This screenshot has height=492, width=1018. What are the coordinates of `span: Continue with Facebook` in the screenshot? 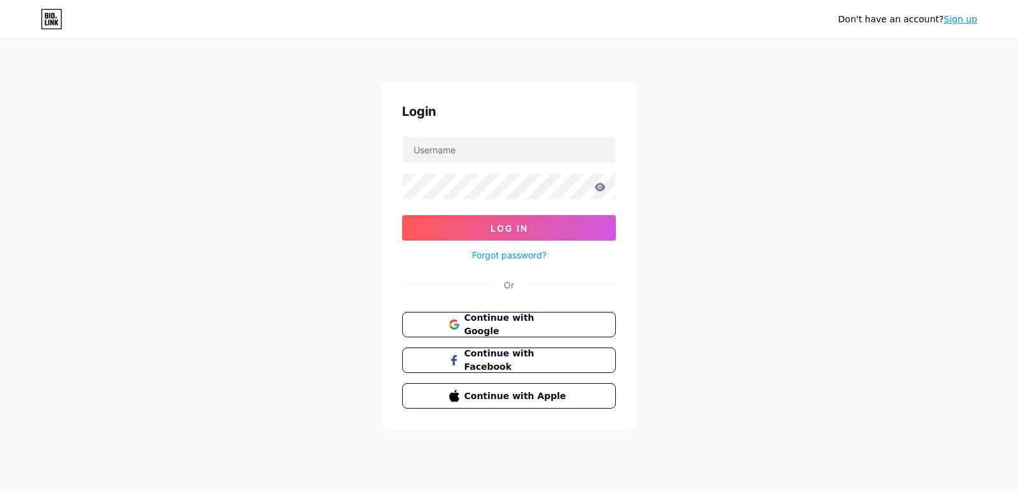 It's located at (517, 360).